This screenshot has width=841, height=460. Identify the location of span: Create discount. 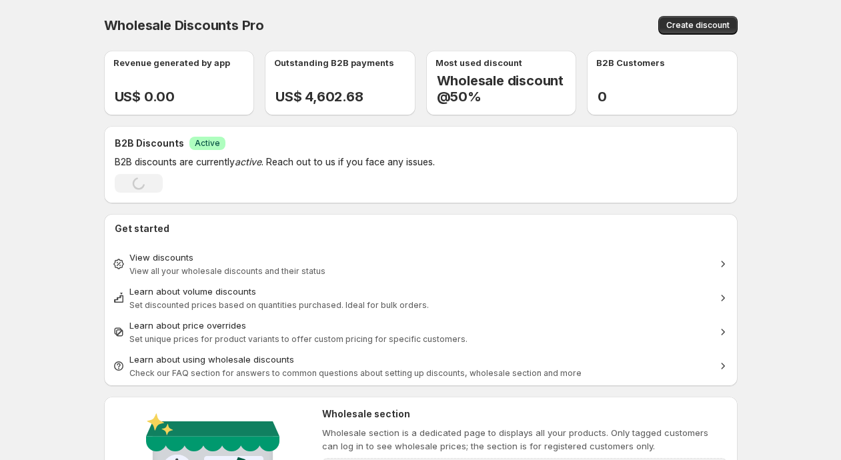
(698, 25).